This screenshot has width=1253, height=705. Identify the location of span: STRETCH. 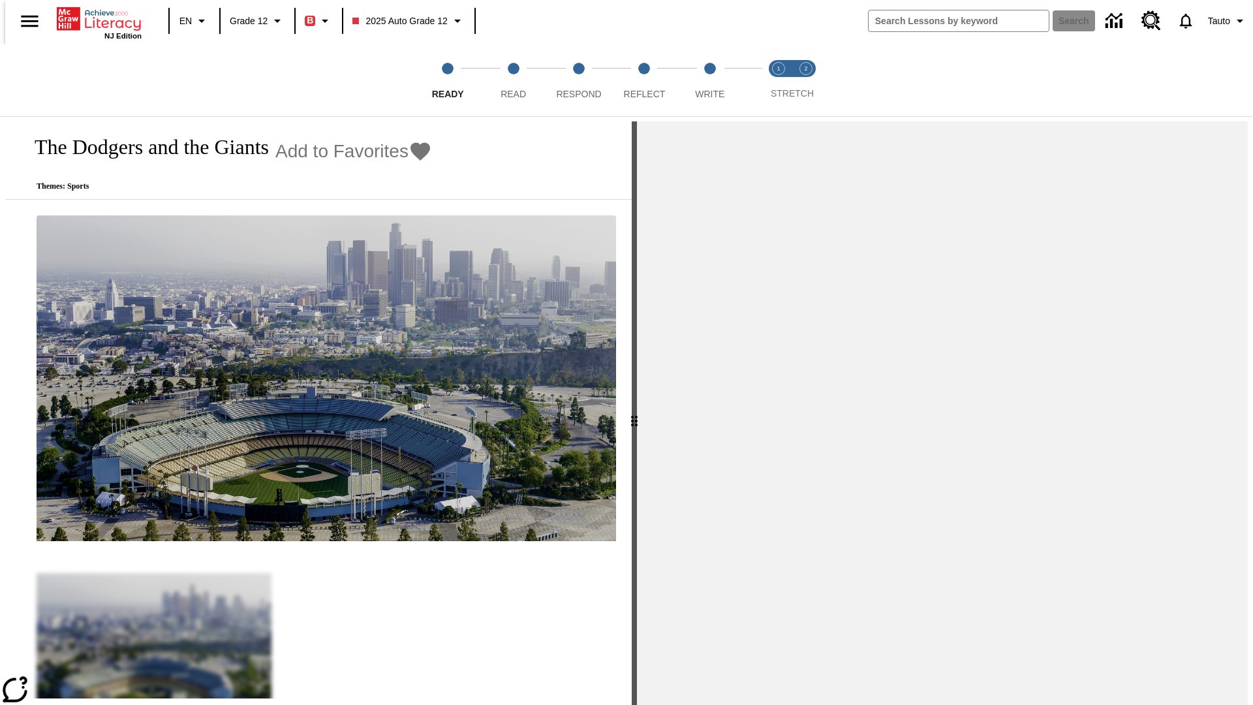
(792, 93).